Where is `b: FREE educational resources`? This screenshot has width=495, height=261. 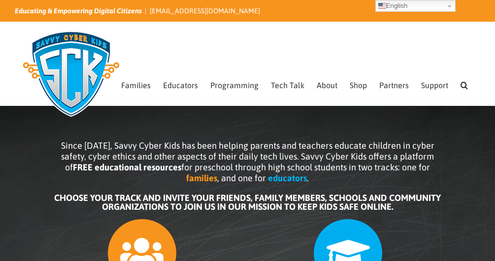 b: FREE educational resources is located at coordinates (127, 167).